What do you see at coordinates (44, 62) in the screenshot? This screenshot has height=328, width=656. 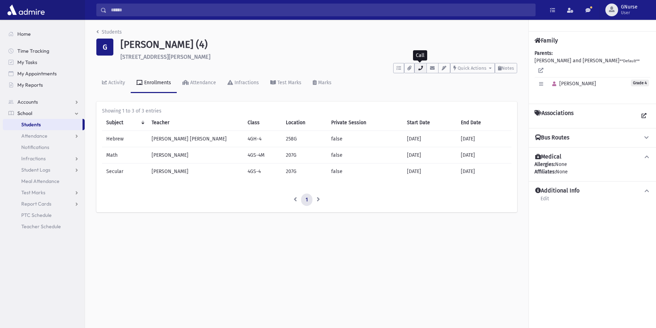 I see `a: My Tasks` at bounding box center [44, 62].